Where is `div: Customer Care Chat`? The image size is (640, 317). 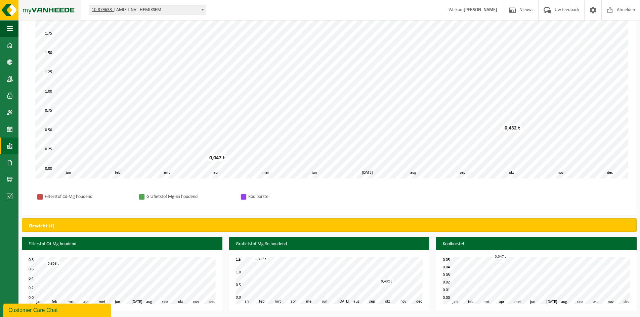
div: Customer Care Chat is located at coordinates (54, 8).